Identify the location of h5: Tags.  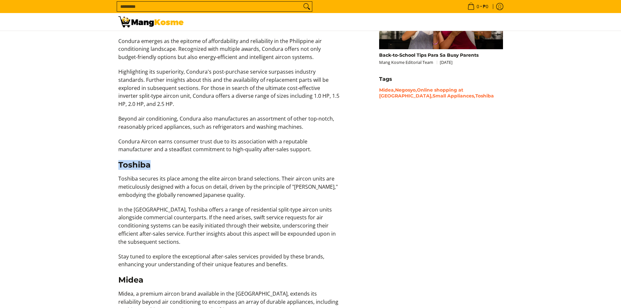
(441, 79).